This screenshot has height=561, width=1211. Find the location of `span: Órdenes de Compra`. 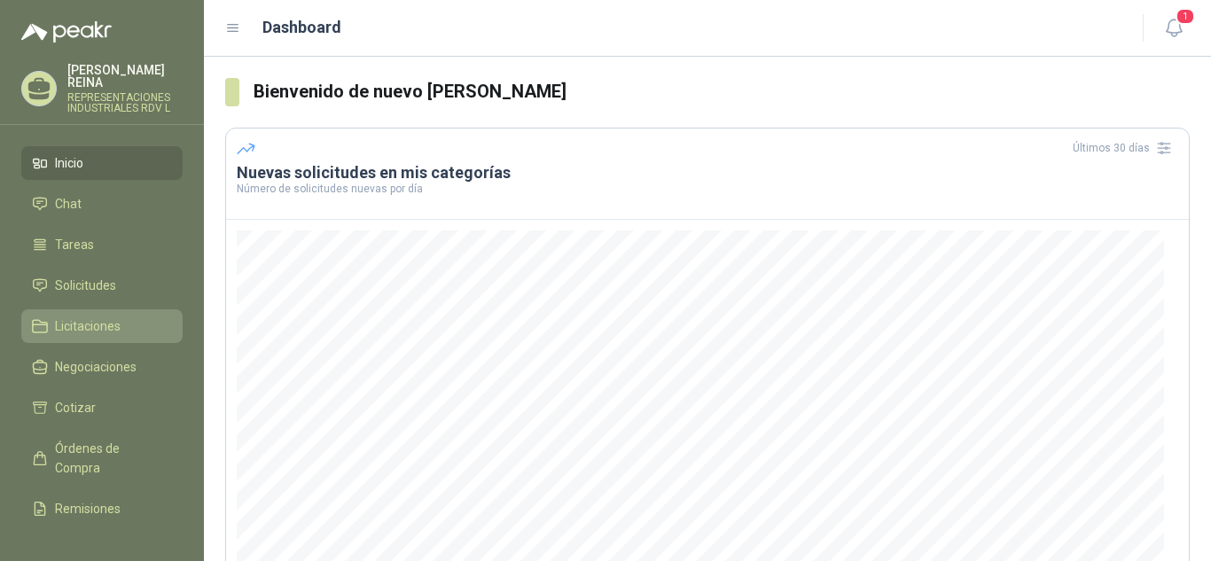

span: Órdenes de Compra is located at coordinates (110, 458).